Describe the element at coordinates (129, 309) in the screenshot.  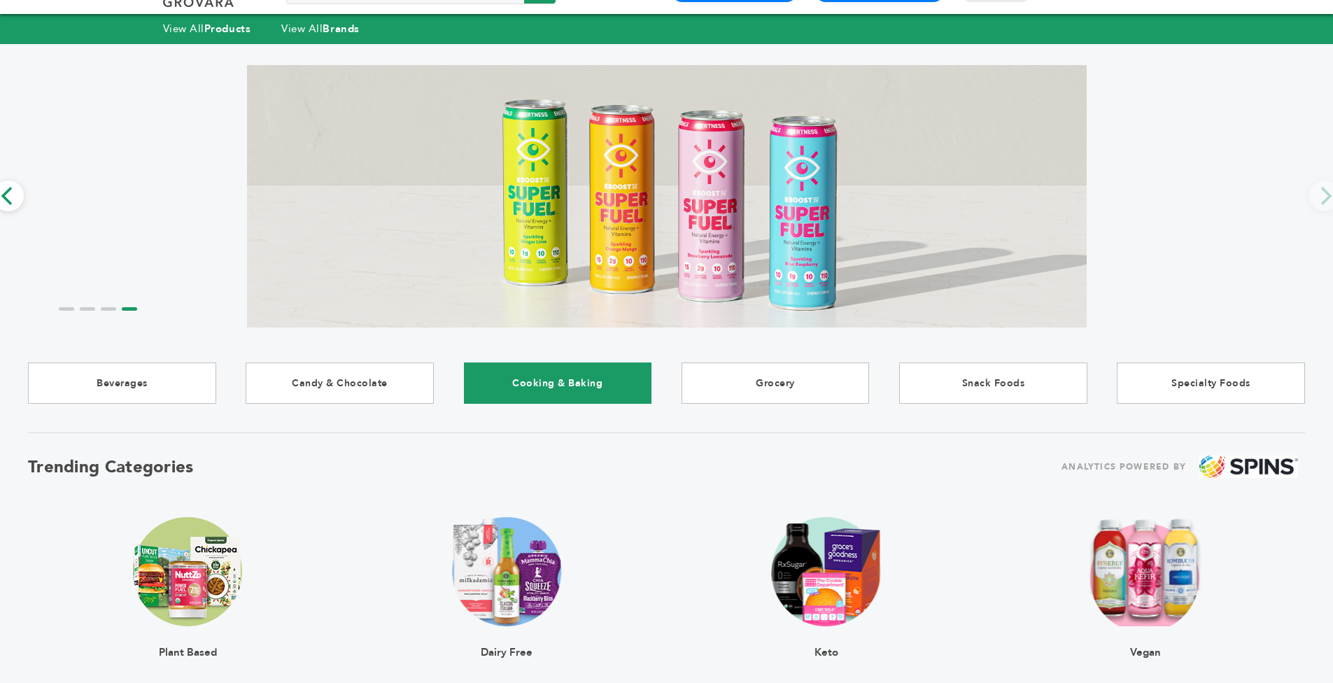
I see `li: Page dot 4` at that location.